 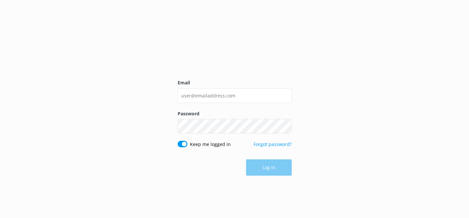 I want to click on label: Email, so click(x=235, y=83).